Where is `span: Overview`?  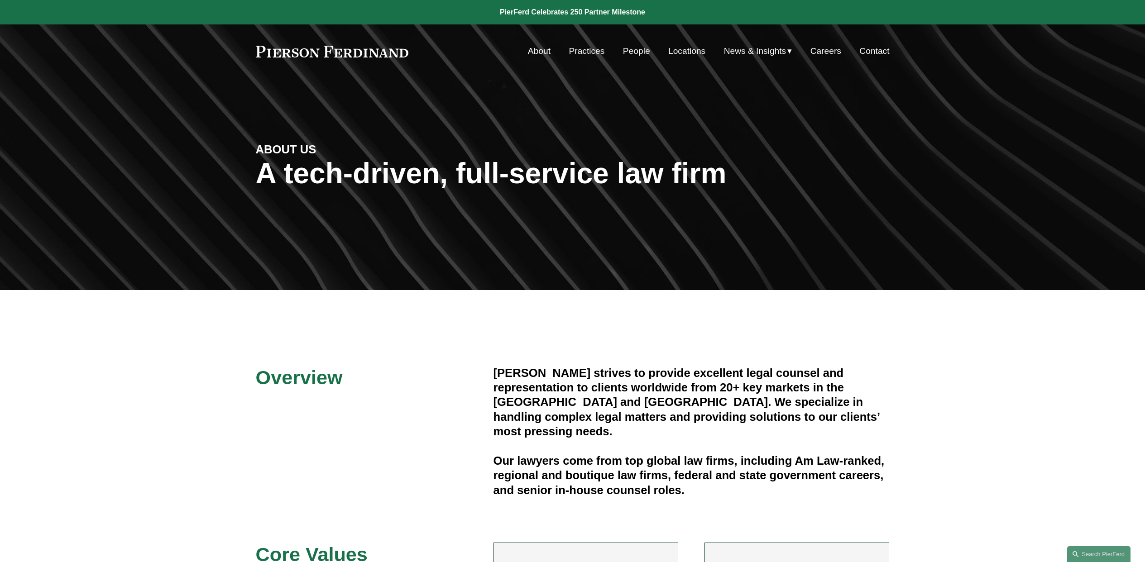 span: Overview is located at coordinates (299, 377).